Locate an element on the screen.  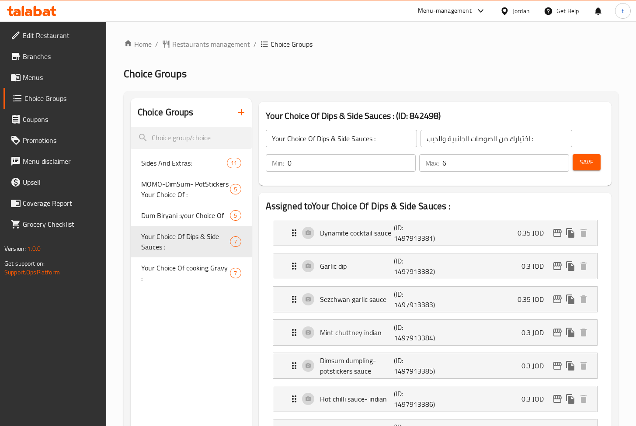
button: Save is located at coordinates (587, 162).